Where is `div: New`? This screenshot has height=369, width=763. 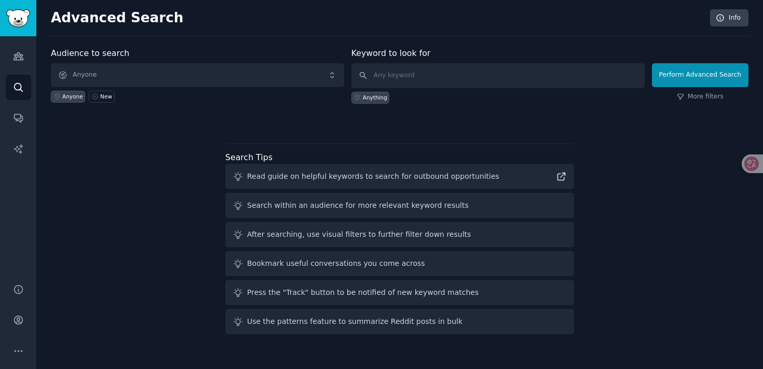 div: New is located at coordinates (106, 97).